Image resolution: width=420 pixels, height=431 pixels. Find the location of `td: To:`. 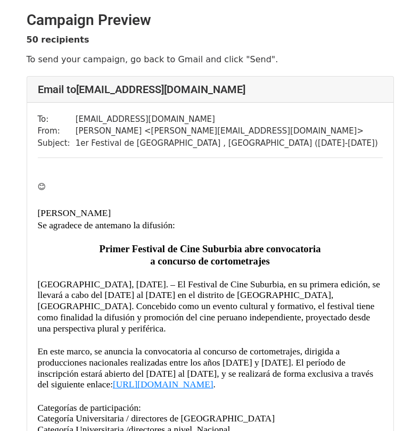

td: To: is located at coordinates (56, 119).